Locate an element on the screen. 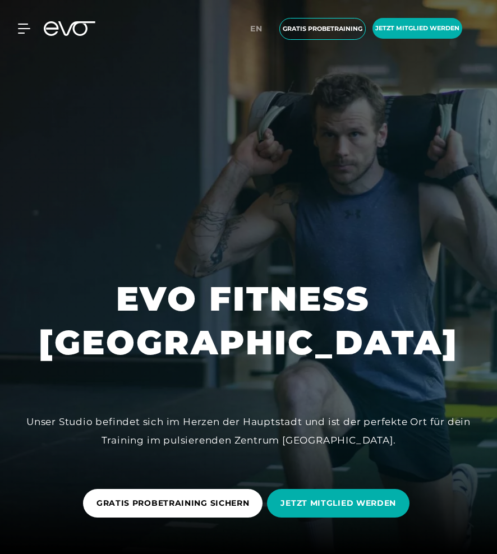 The image size is (497, 554). a: GRATIS PROBETRAINING SICHERN is located at coordinates (175, 503).